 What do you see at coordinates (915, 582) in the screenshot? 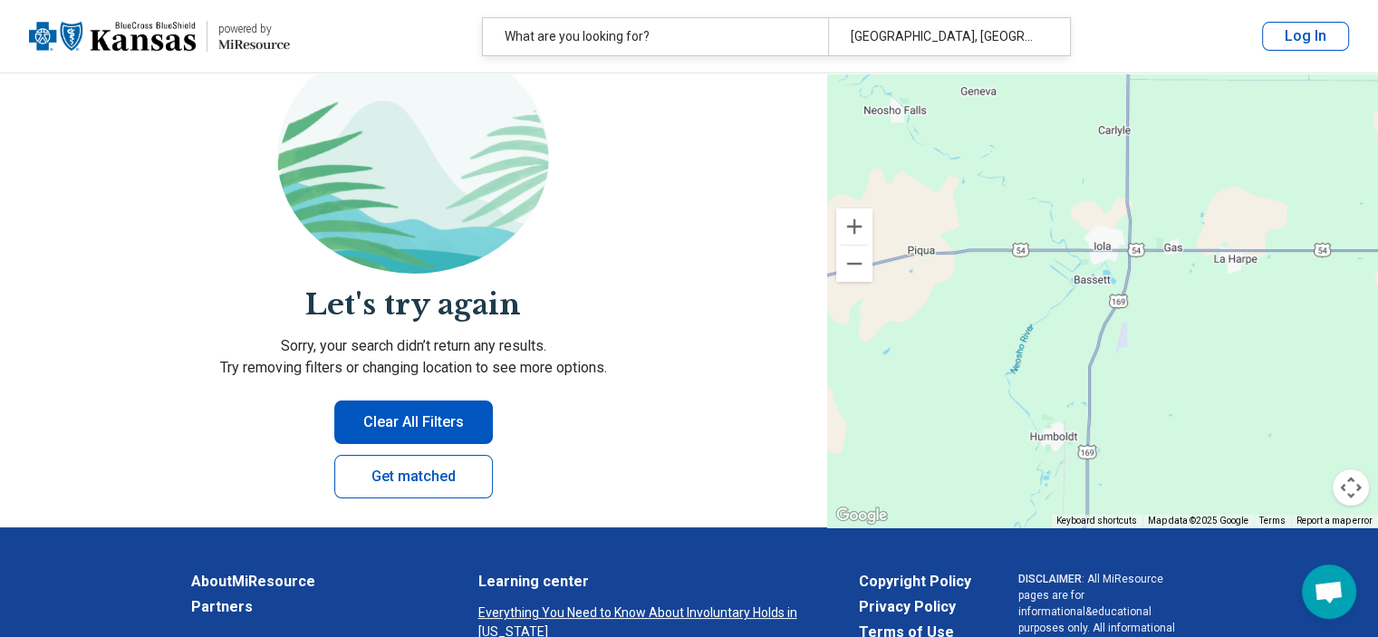
I see `a: Copyright Policy` at bounding box center [915, 582].